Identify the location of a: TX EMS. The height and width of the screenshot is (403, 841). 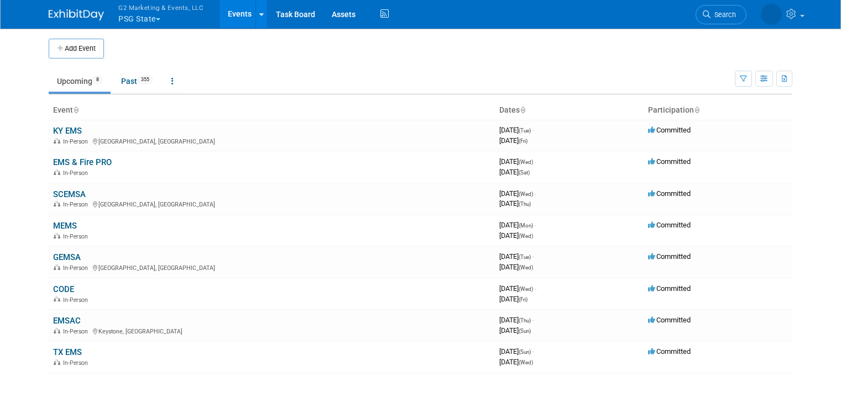
(67, 353).